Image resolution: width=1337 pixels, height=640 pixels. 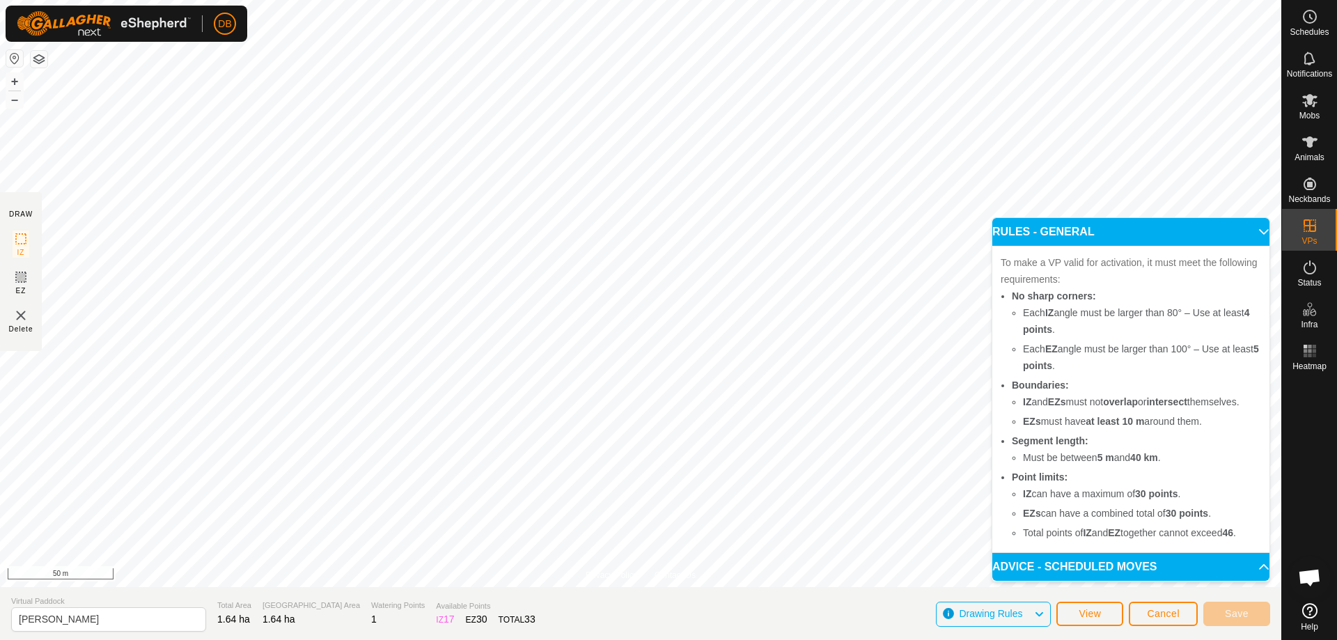 I want to click on b: Boundaries:, so click(x=1040, y=385).